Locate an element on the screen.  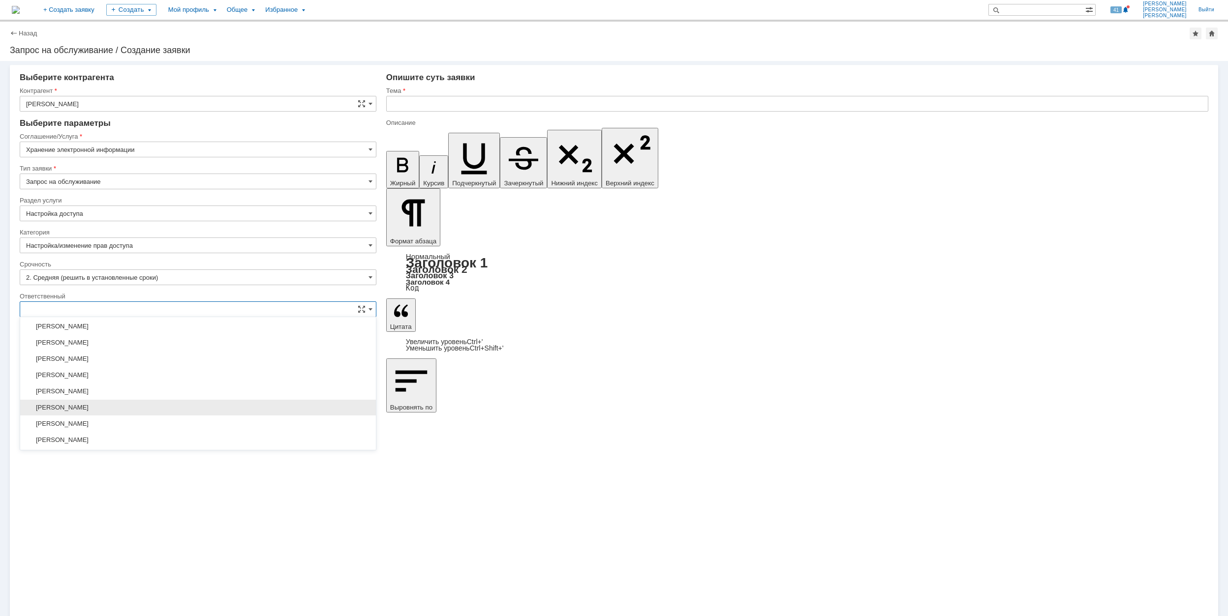
span: Курсив is located at coordinates (433, 183).